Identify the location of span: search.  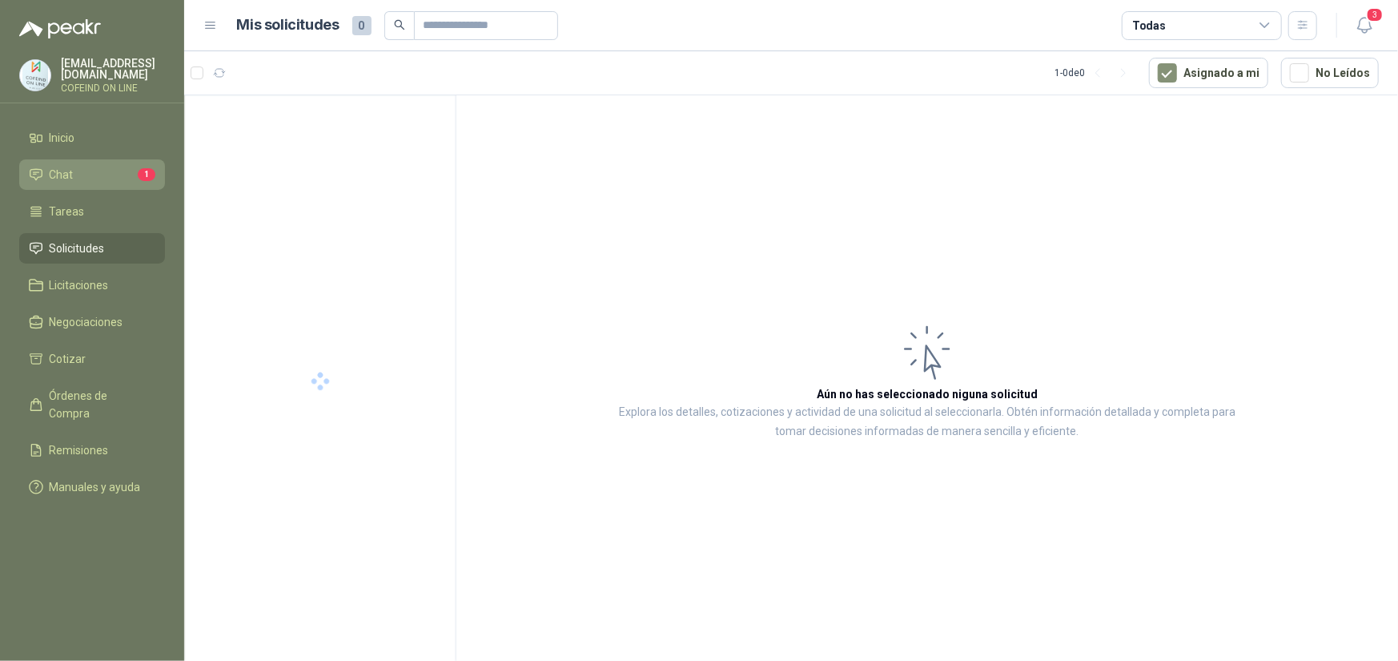
(400, 25).